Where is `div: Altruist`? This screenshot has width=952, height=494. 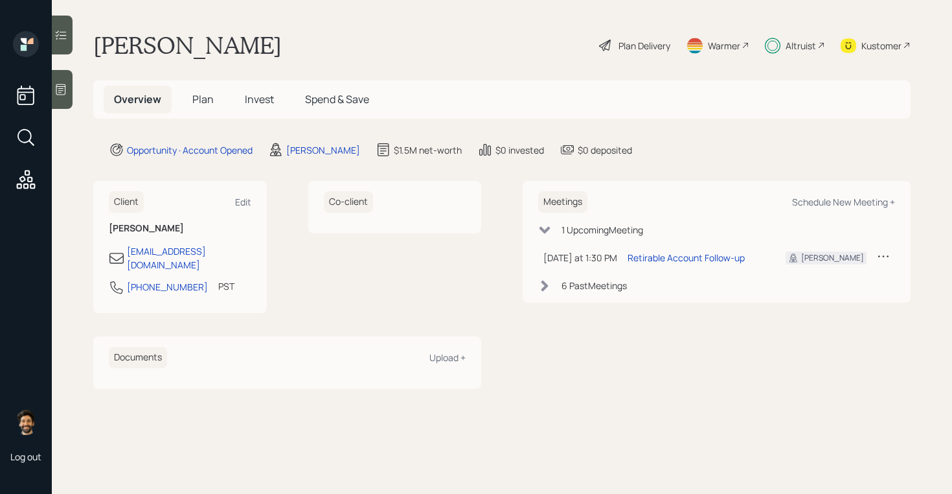
div: Altruist is located at coordinates (801, 45).